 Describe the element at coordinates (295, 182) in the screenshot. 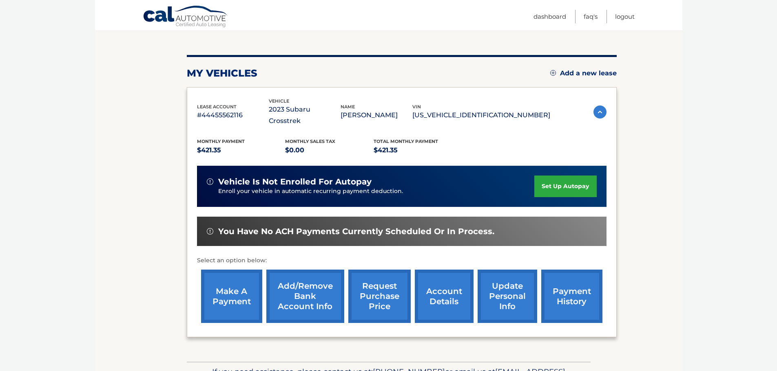

I see `span: vehicle is not enrolled for autopay` at that location.